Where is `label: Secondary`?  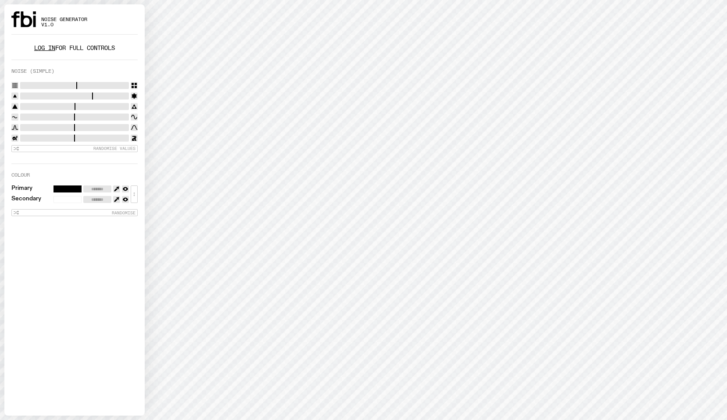
label: Secondary is located at coordinates (26, 199).